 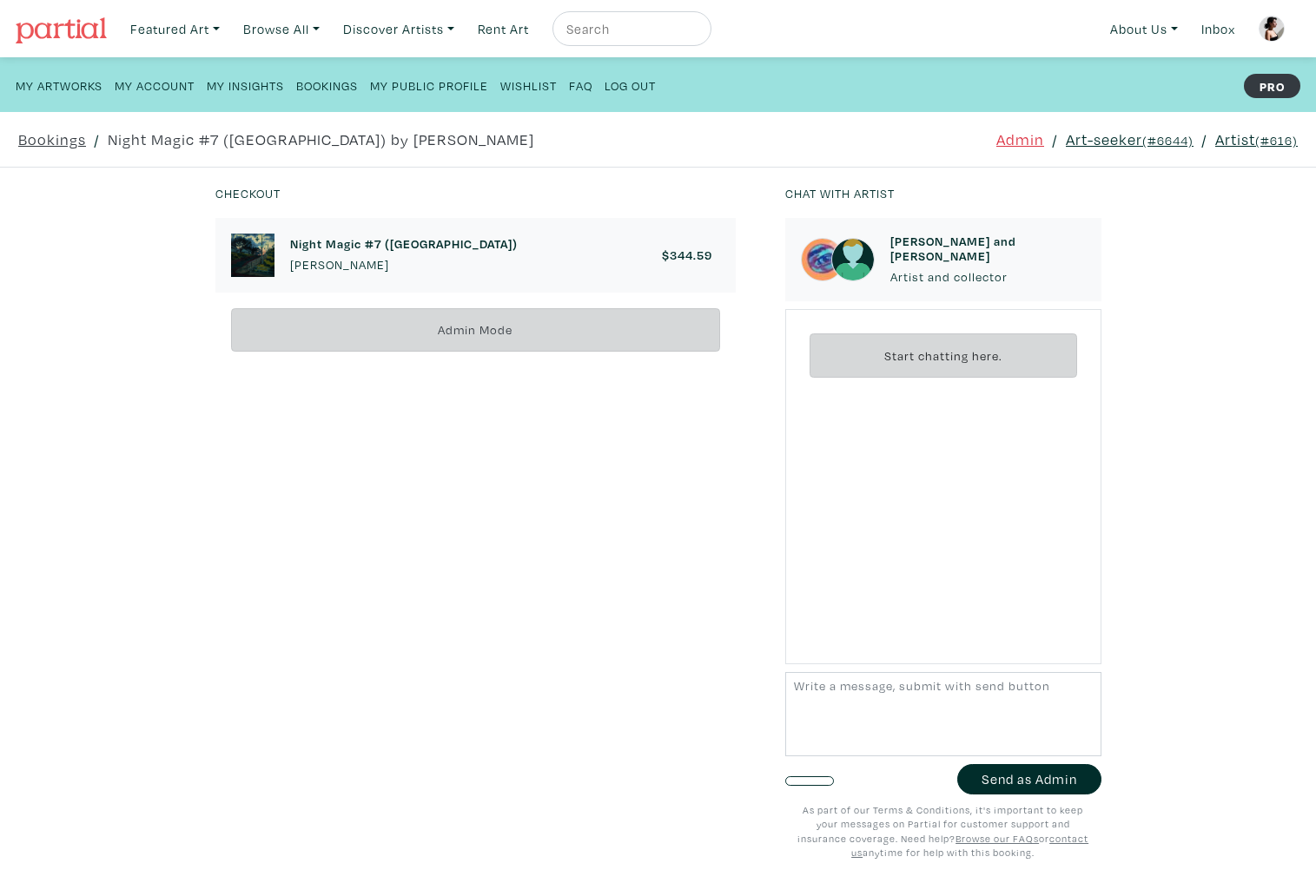 What do you see at coordinates (580, 85) in the screenshot?
I see `small: FAQ` at bounding box center [580, 85].